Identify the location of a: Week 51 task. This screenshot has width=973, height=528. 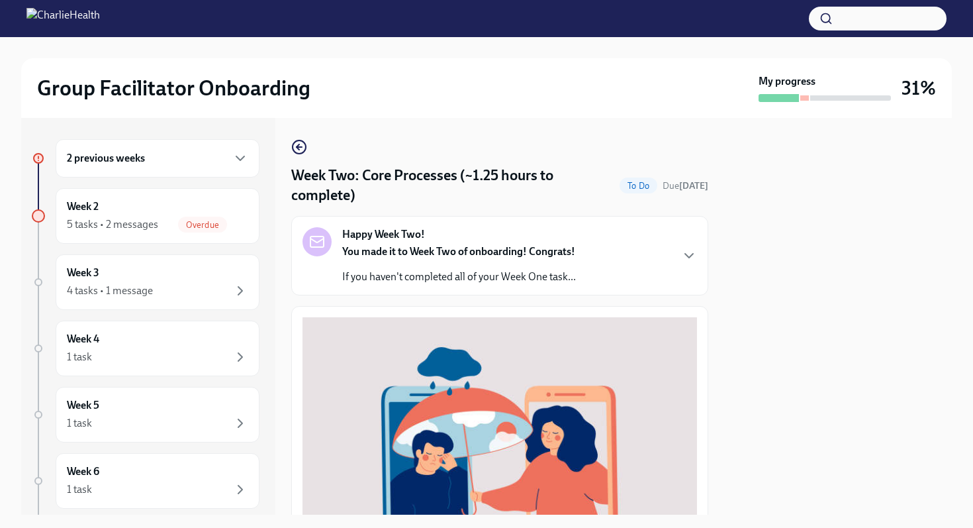
(146, 414).